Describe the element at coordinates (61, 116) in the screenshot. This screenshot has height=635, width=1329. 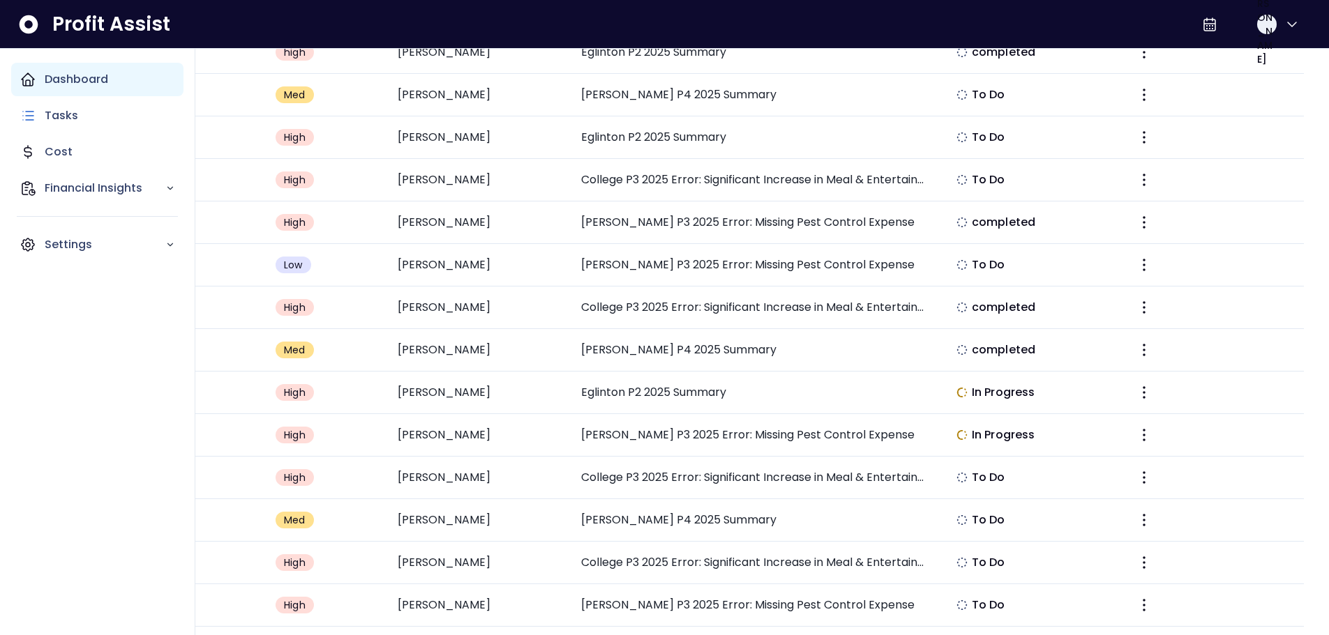
I see `p: Tasks` at that location.